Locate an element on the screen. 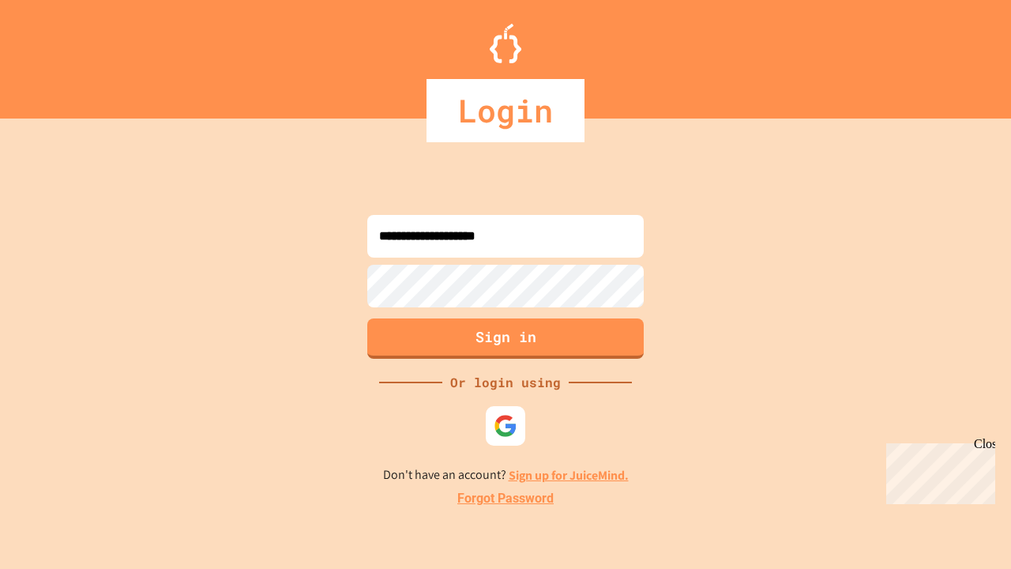 This screenshot has width=1011, height=569. div: Or login using is located at coordinates (506, 382).